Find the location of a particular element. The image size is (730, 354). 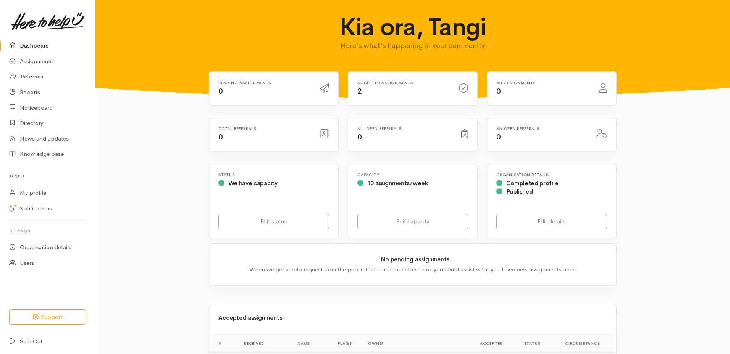

h6: Capacity is located at coordinates (412, 175).